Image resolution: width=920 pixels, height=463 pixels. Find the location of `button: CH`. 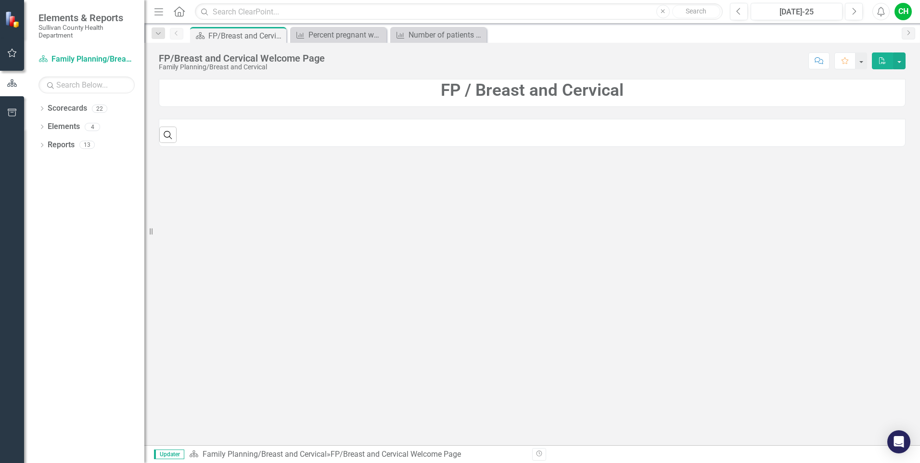

button: CH is located at coordinates (903, 12).